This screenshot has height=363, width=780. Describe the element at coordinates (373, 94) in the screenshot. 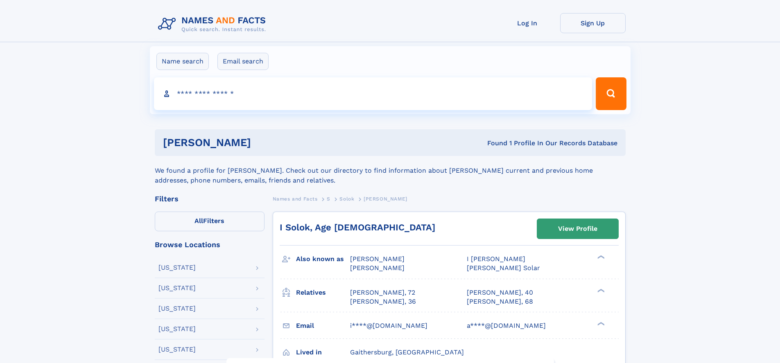

I see `input: search input` at that location.